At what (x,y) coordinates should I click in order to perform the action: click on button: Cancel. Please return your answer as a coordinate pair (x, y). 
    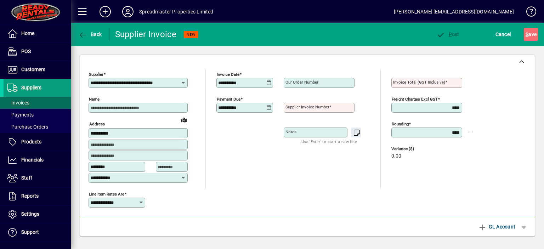
    Looking at the image, I should click on (503, 34).